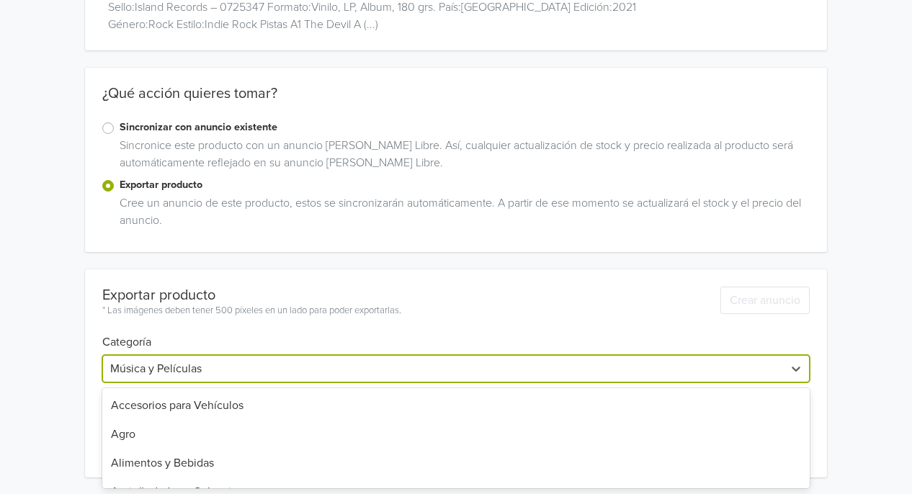 The height and width of the screenshot is (494, 912). Describe the element at coordinates (465, 185) in the screenshot. I see `label: Exportar producto` at that location.